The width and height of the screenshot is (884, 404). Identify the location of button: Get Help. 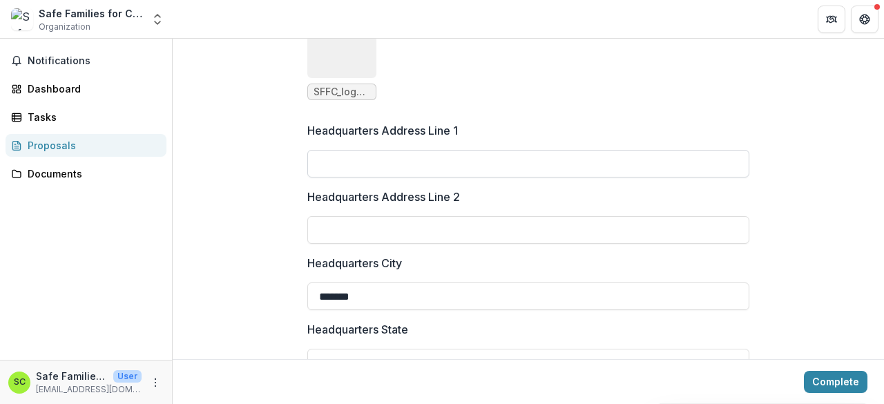
(864, 19).